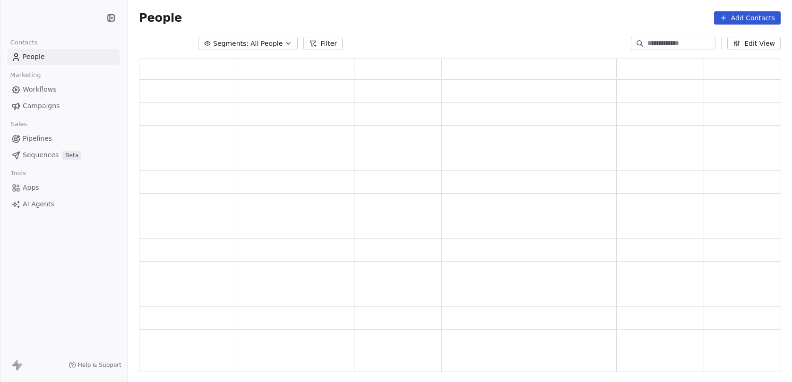 The image size is (792, 382). Describe the element at coordinates (323, 43) in the screenshot. I see `button: Filter` at that location.